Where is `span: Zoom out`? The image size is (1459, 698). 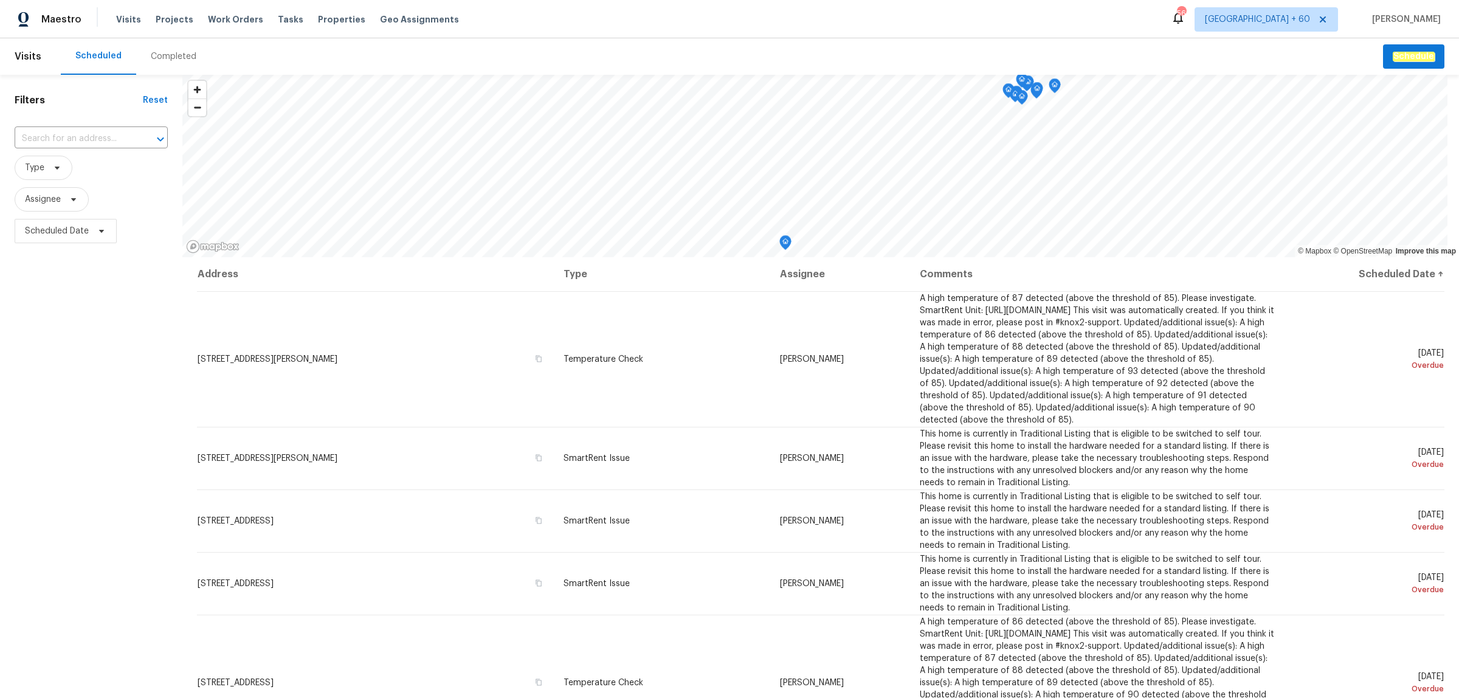 span: Zoom out is located at coordinates (197, 108).